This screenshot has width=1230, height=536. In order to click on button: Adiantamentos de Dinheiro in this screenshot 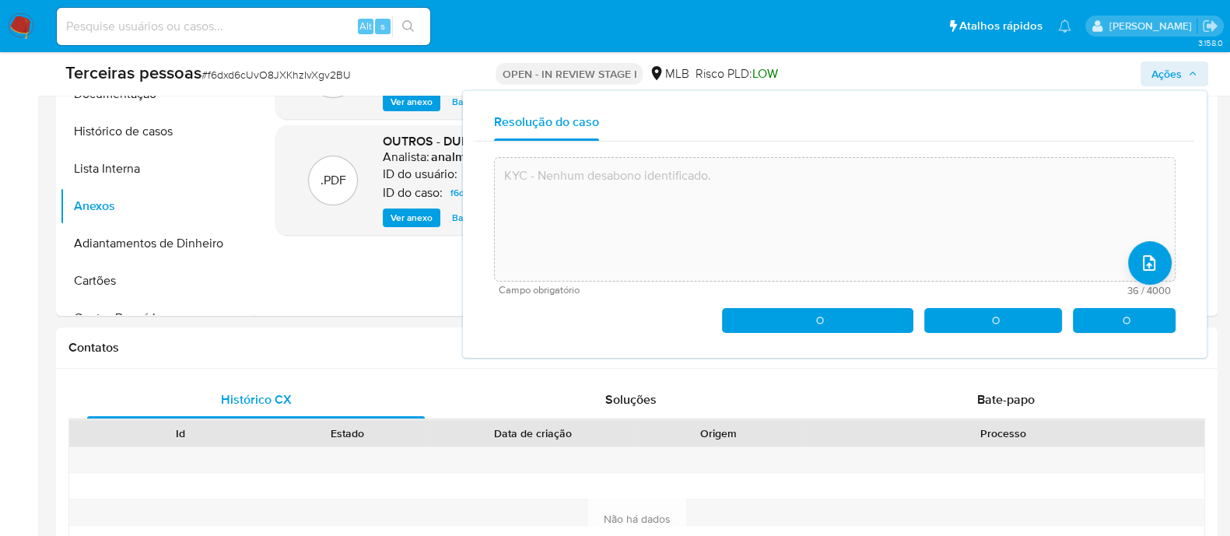, I will do `click(157, 244)`.